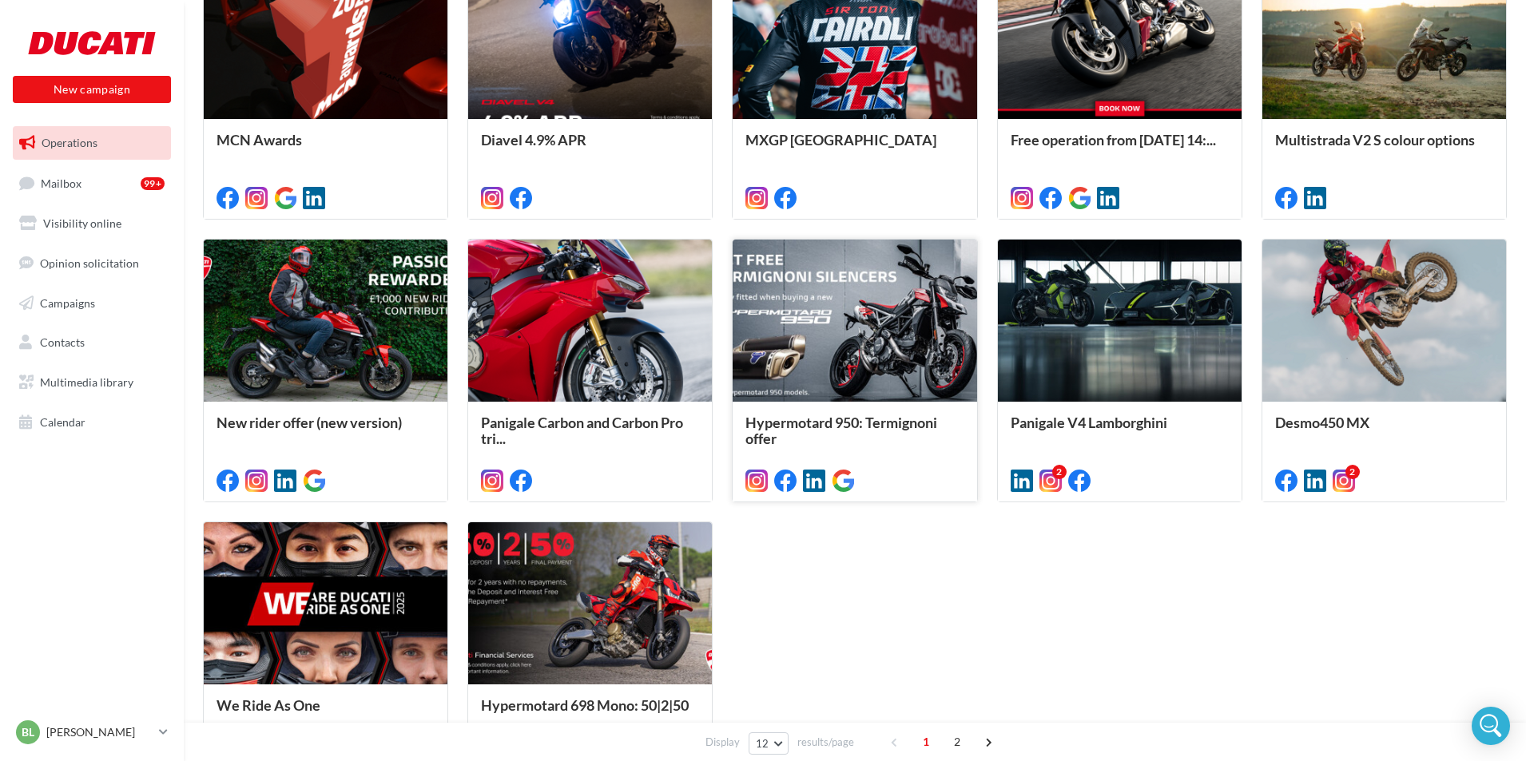 The height and width of the screenshot is (761, 1526). I want to click on span: Contacts, so click(62, 342).